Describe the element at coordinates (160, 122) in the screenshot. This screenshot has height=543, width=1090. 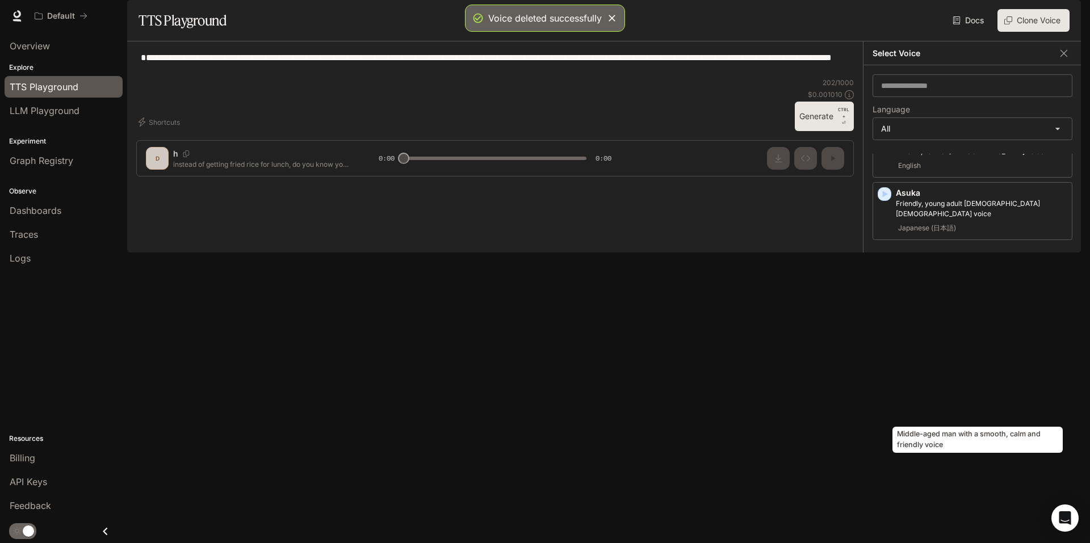
I see `button: Shortcuts` at that location.